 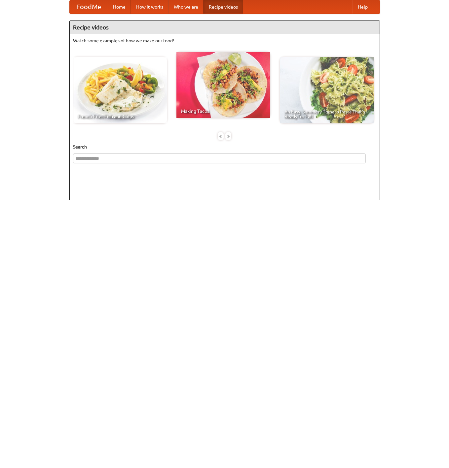 What do you see at coordinates (225, 41) in the screenshot?
I see `p: Watch some examples of how we make our food!` at bounding box center [225, 41].